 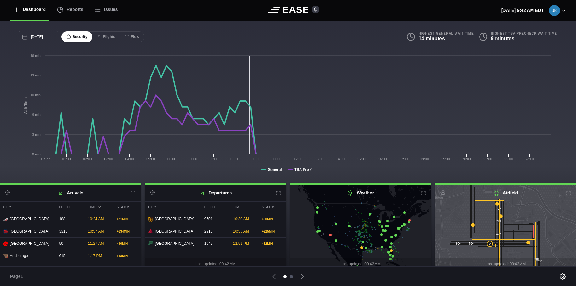 I want to click on div: 6047, so click(x=70, y=271).